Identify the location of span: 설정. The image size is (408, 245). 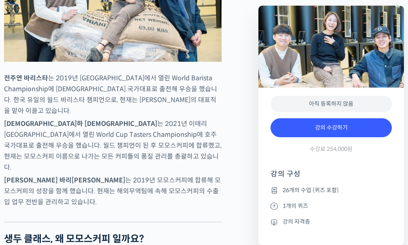
(130, 194).